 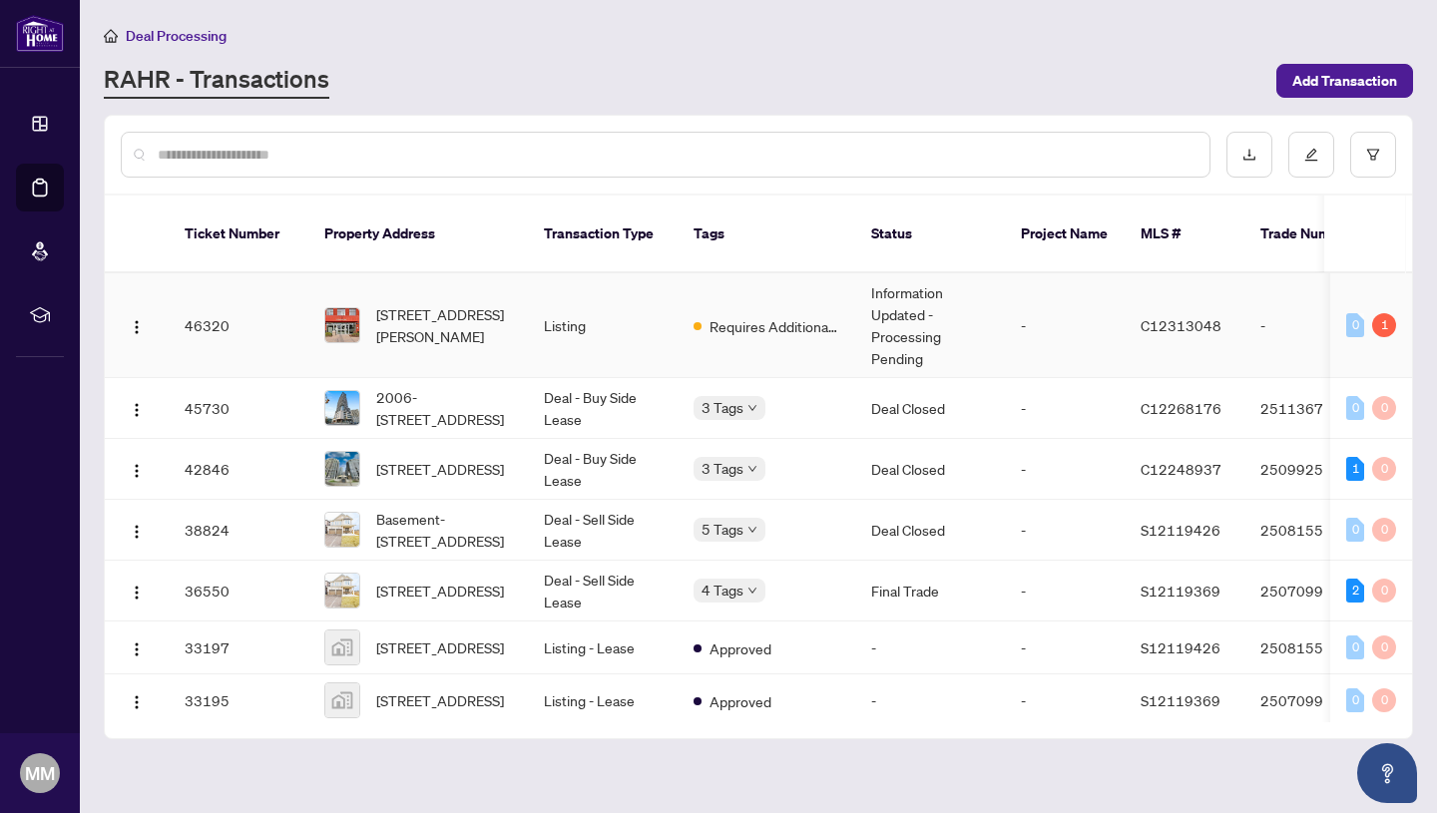 What do you see at coordinates (239, 701) in the screenshot?
I see `td: 33195` at bounding box center [239, 701].